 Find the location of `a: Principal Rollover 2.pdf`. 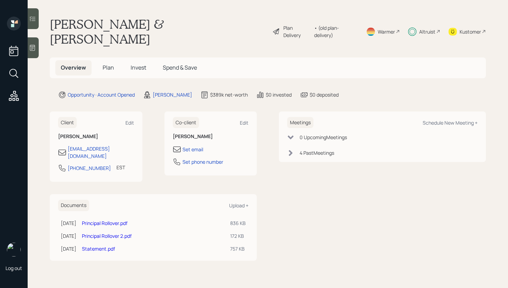

a: Principal Rollover 2.pdf is located at coordinates (107, 235).